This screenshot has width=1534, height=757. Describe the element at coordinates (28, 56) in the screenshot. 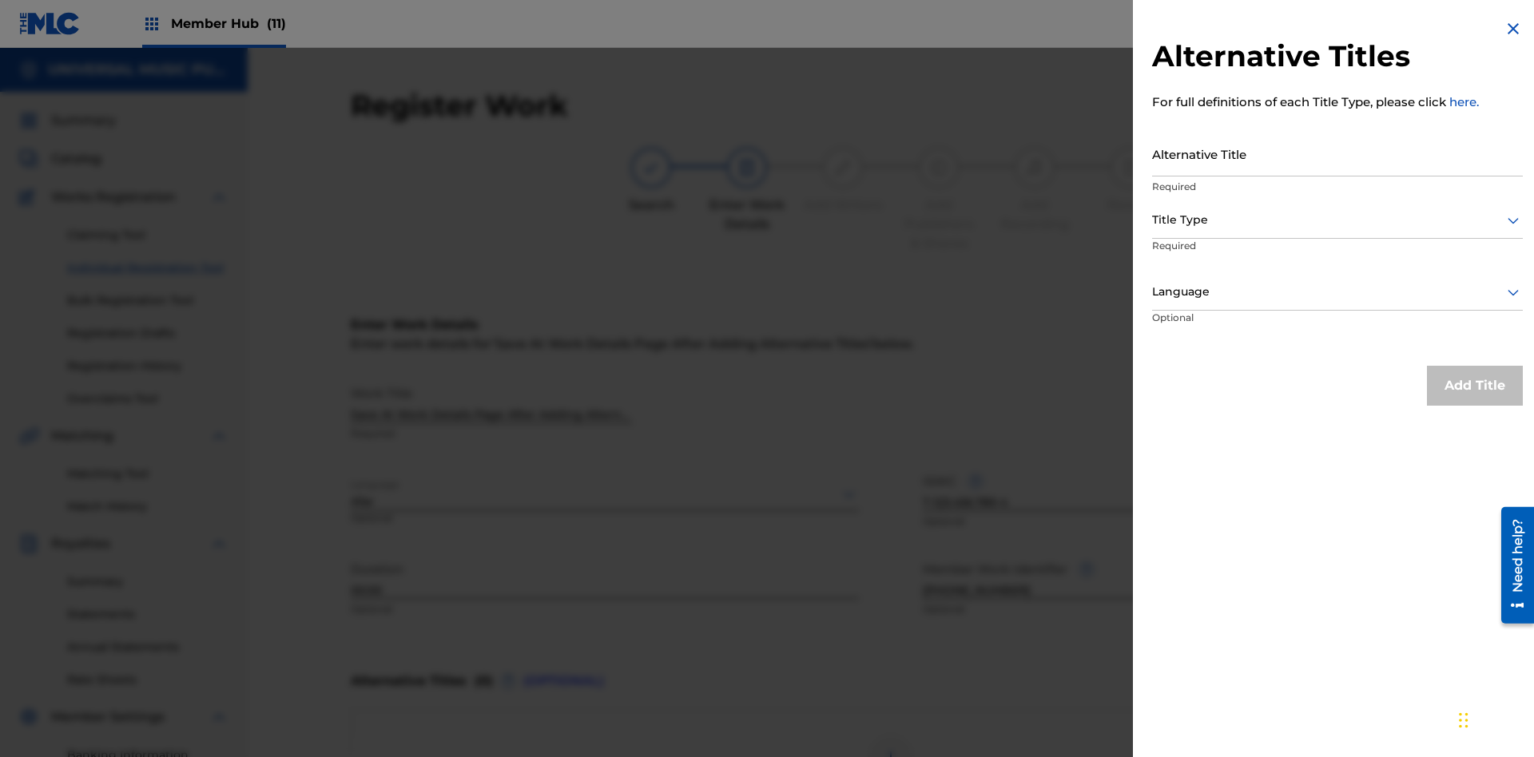

I see `div: Need help?` at that location.